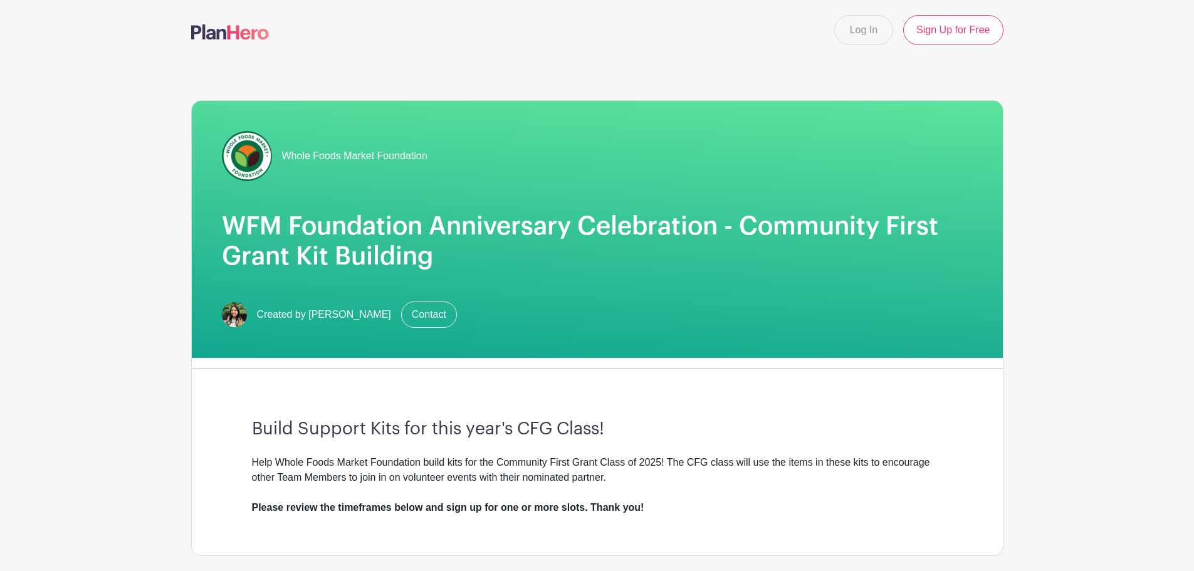 This screenshot has width=1194, height=571. What do you see at coordinates (864, 30) in the screenshot?
I see `a: Log In` at bounding box center [864, 30].